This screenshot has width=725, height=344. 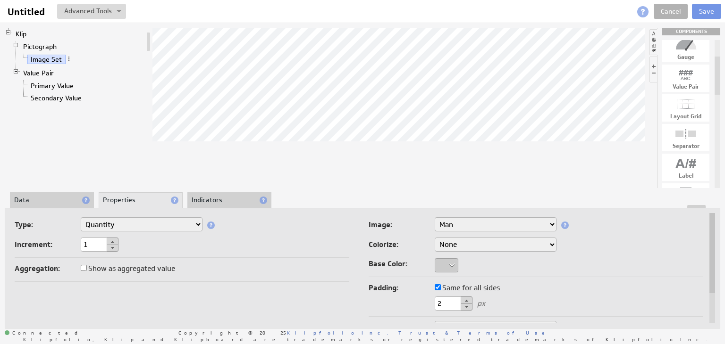 What do you see at coordinates (84, 268) in the screenshot?
I see `input: Show as aggregated value` at bounding box center [84, 268].